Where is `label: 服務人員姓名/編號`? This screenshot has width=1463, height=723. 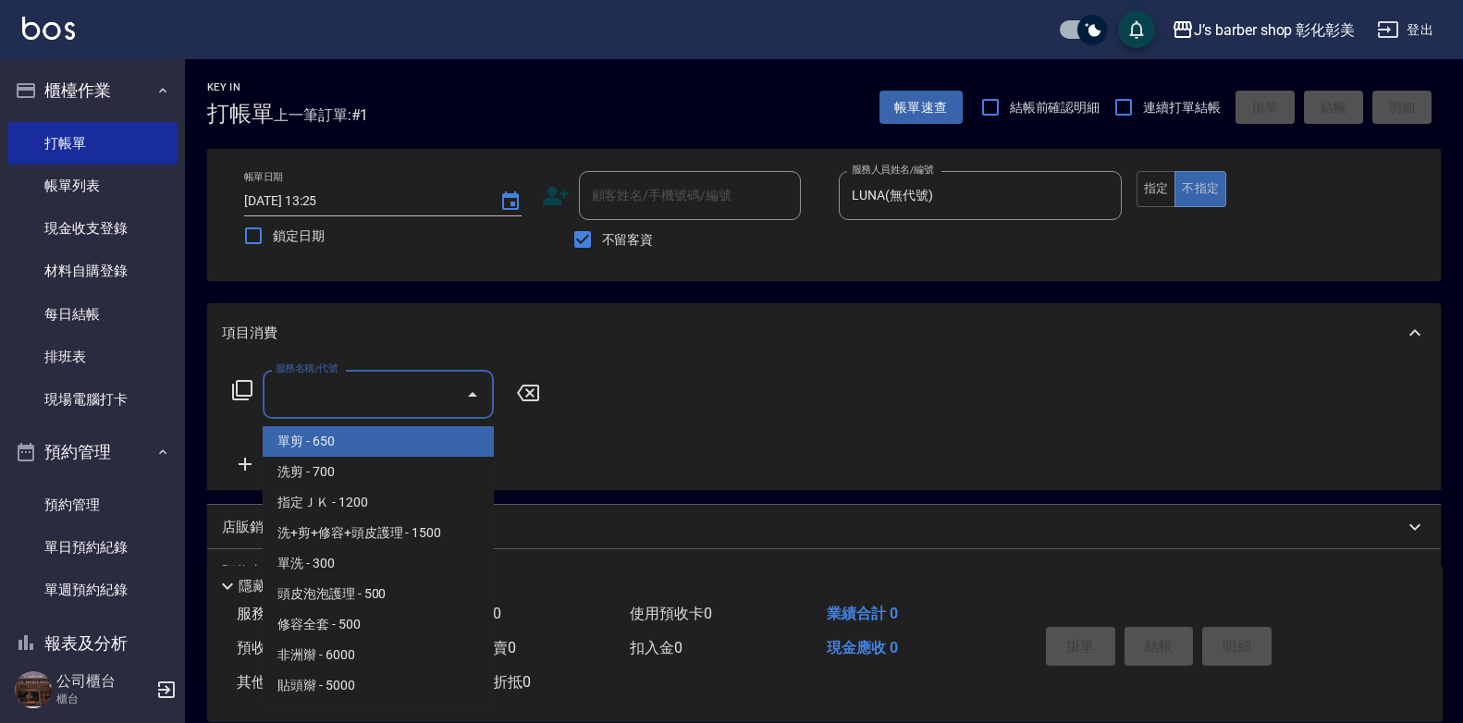
label: 服務人員姓名/編號 is located at coordinates (892, 169).